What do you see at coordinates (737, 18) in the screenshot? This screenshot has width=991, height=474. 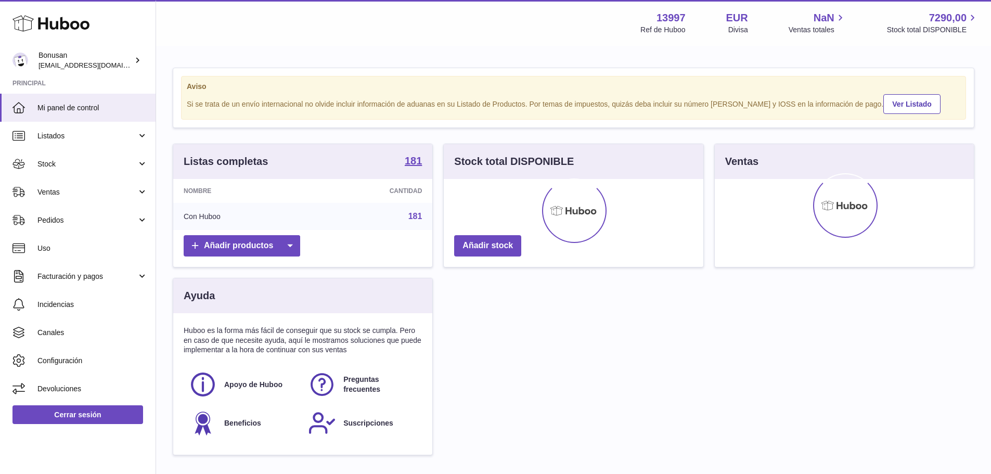 I see `strong: EUR` at bounding box center [737, 18].